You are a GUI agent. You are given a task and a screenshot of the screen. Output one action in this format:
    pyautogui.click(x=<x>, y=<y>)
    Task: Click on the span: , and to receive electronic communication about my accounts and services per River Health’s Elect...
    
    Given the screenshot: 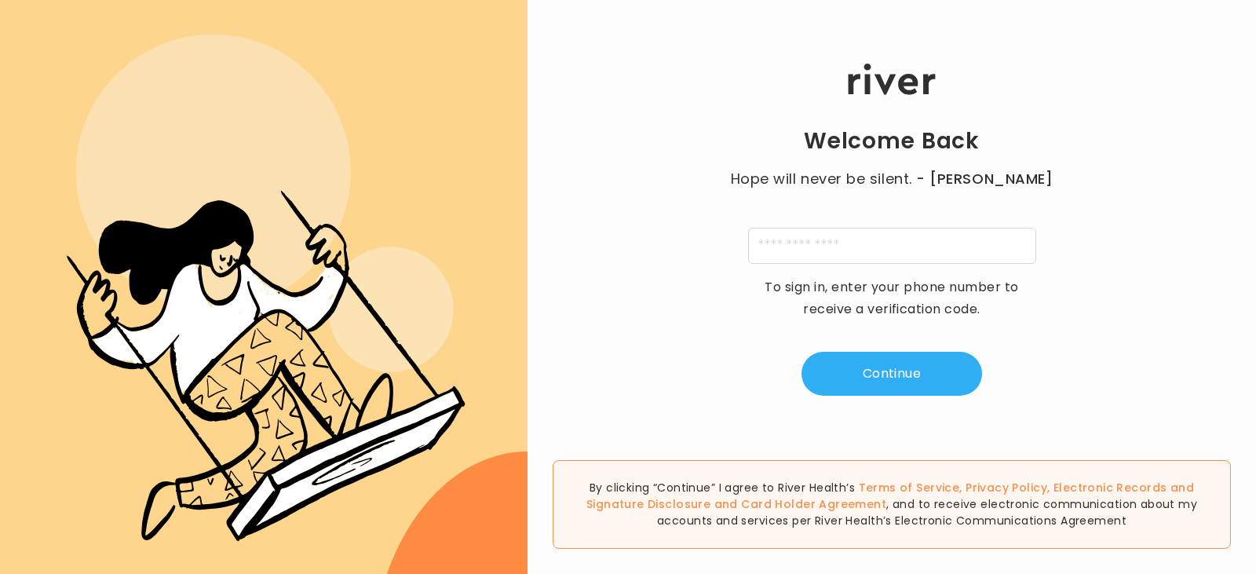 What is the action you would take?
    pyautogui.click(x=927, y=512)
    